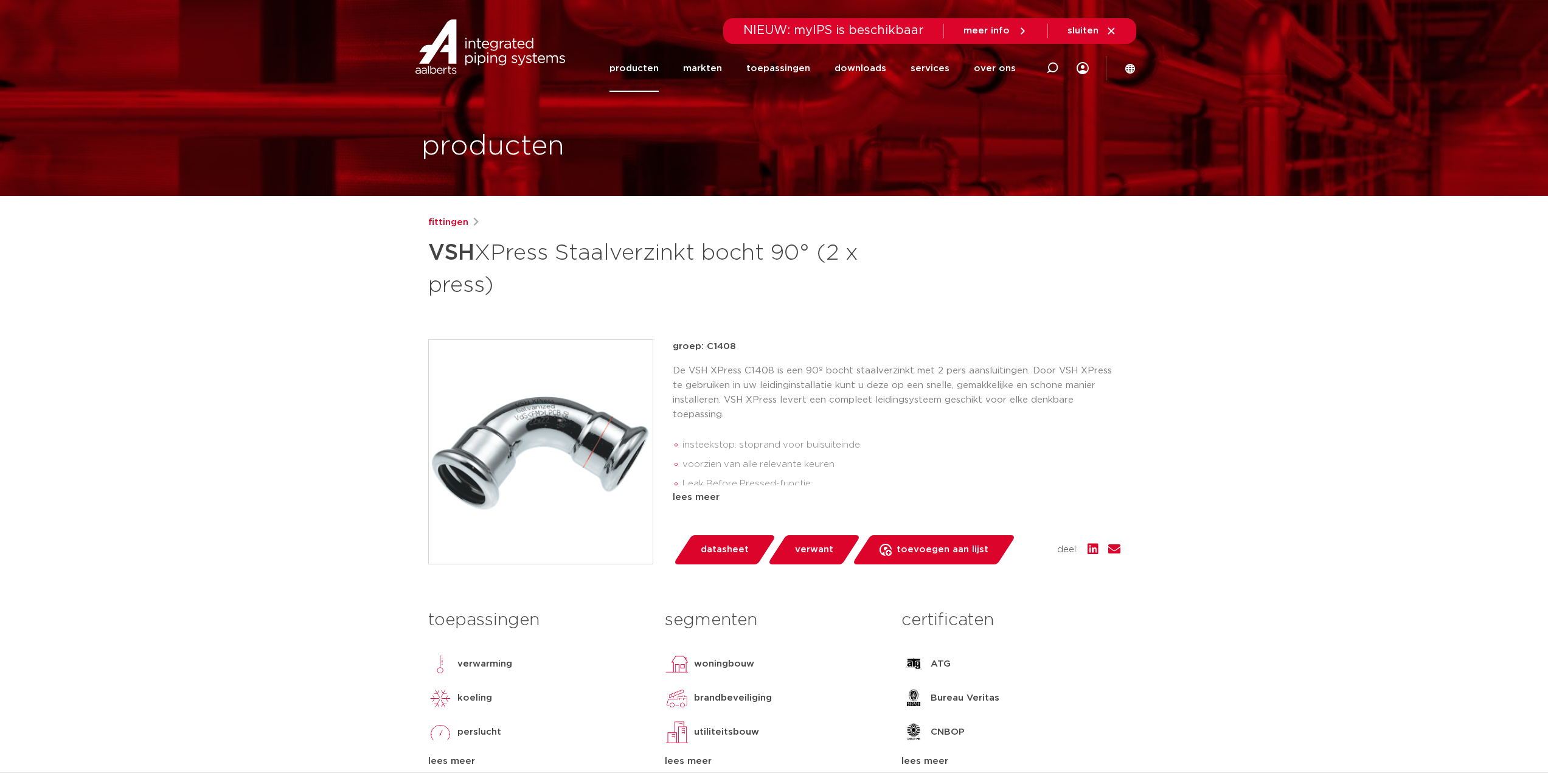 Image resolution: width=1548 pixels, height=773 pixels. What do you see at coordinates (677, 664) in the screenshot?
I see `img: woningbouw` at bounding box center [677, 664].